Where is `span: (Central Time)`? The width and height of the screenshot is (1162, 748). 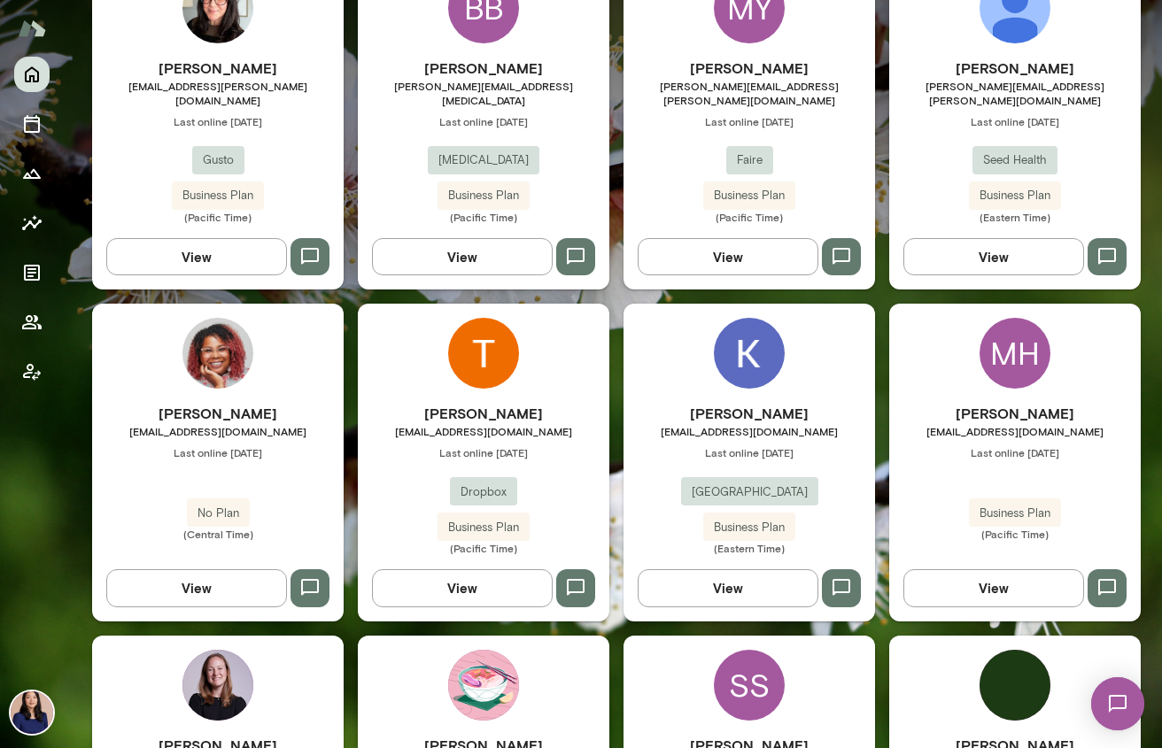
span: (Central Time) is located at coordinates (218, 534).